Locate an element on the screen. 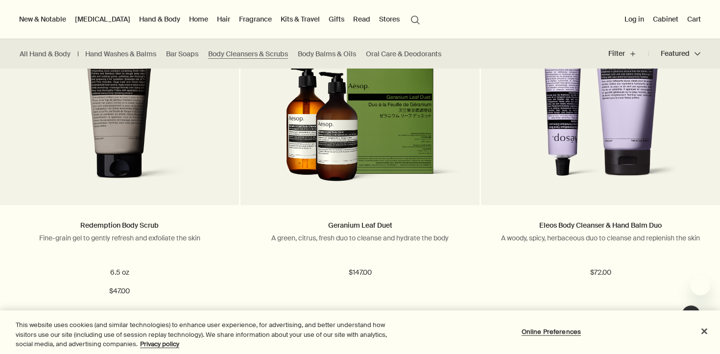 This screenshot has width=720, height=354. button: Featured is located at coordinates (674, 54).